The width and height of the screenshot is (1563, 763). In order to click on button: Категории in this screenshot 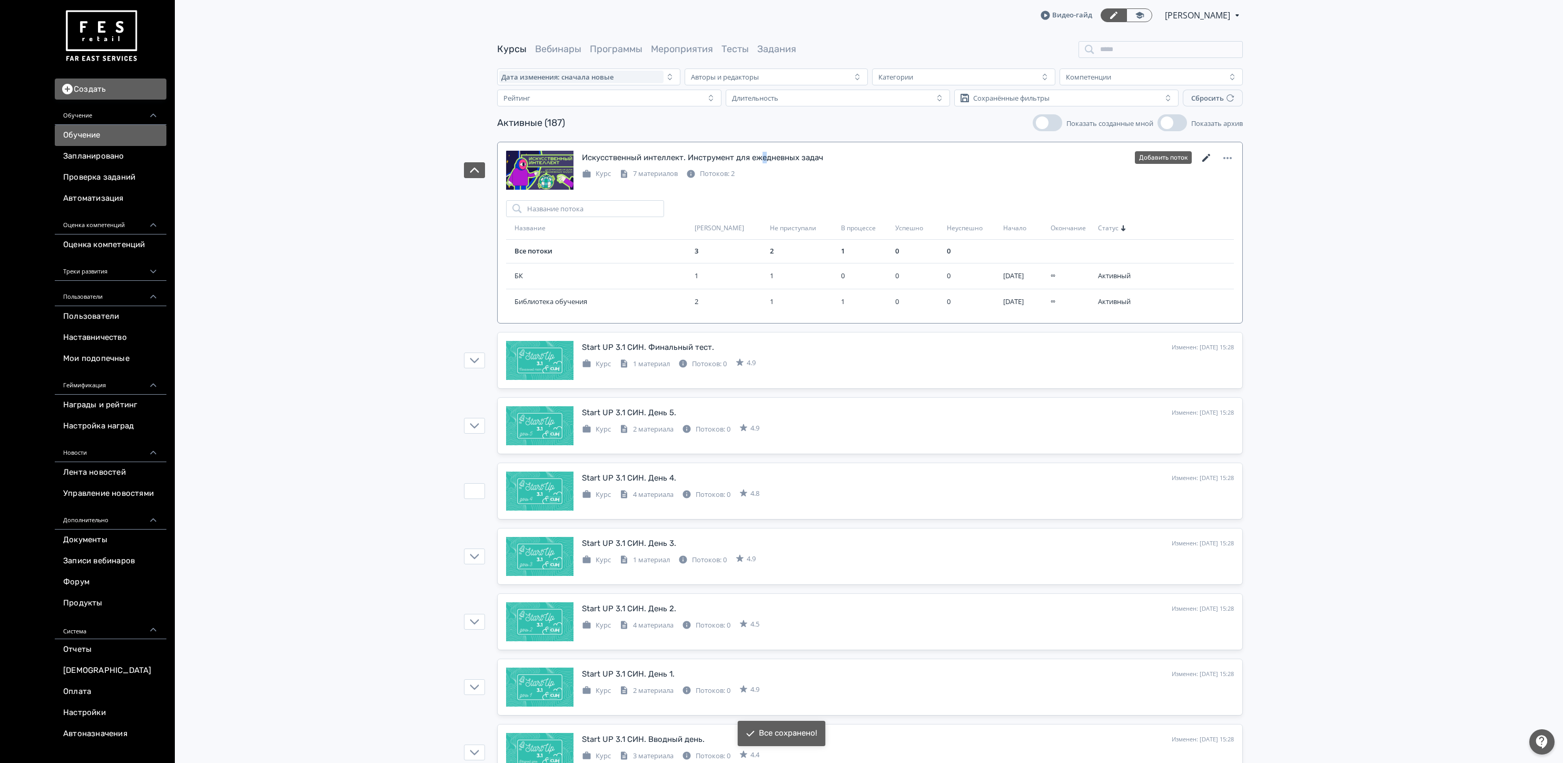, I will do `click(964, 77)`.